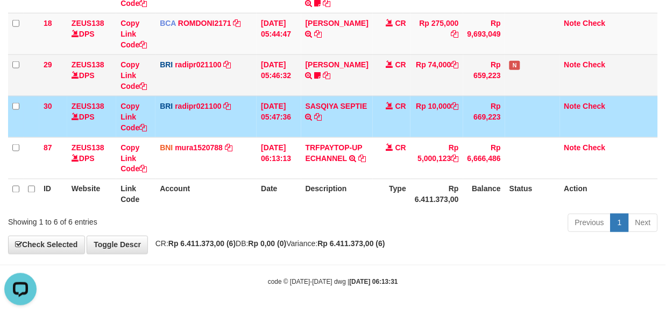  What do you see at coordinates (590, 223) in the screenshot?
I see `a: Previous` at bounding box center [590, 223].